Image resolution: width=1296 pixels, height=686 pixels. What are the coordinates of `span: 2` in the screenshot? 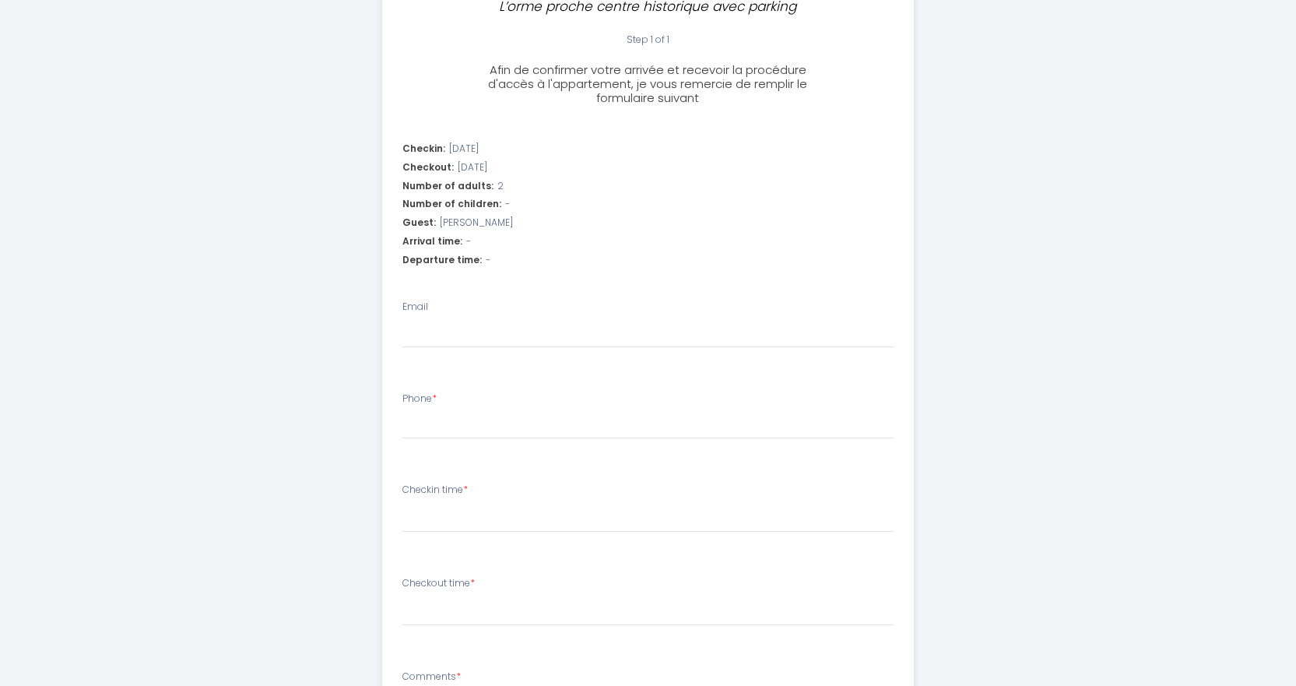 It's located at (501, 186).